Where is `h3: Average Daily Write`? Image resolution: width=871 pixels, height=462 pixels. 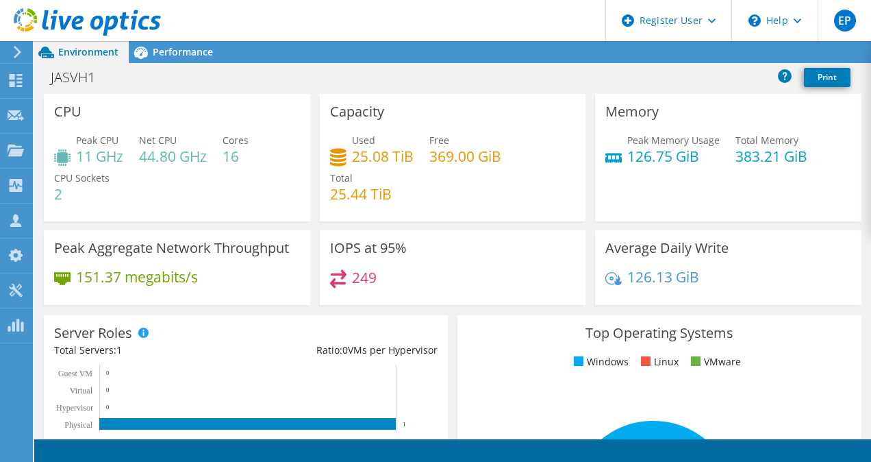 h3: Average Daily Write is located at coordinates (667, 248).